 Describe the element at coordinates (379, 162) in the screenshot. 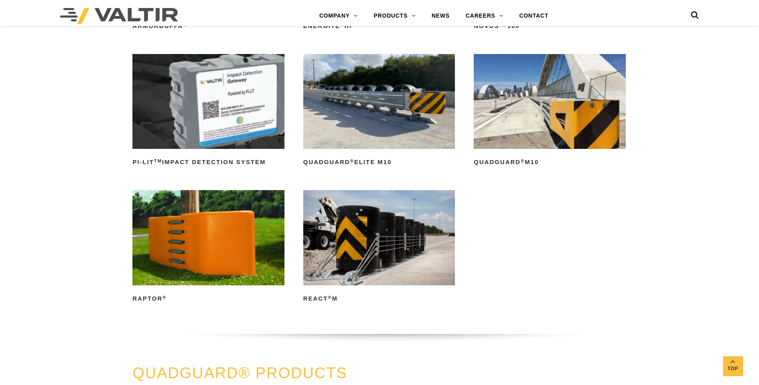

I see `h2: QuadGuard Elite M10` at that location.